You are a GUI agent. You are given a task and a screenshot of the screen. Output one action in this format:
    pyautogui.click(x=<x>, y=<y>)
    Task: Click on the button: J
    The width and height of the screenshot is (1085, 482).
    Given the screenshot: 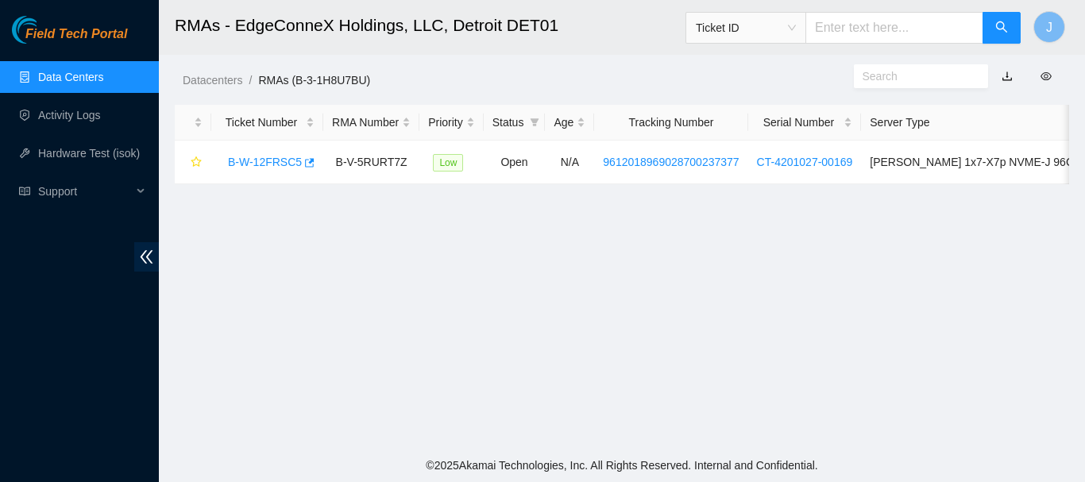 What is the action you would take?
    pyautogui.click(x=1049, y=27)
    